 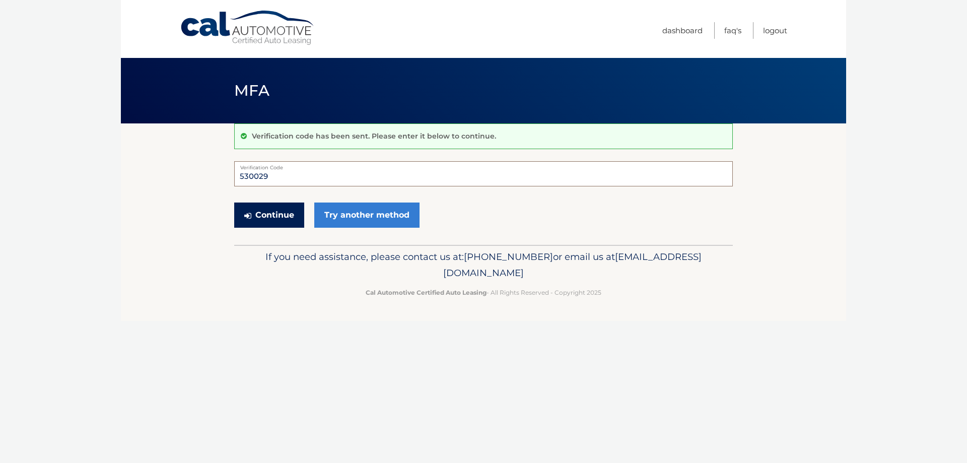 What do you see at coordinates (683, 30) in the screenshot?
I see `a: Dashboard` at bounding box center [683, 30].